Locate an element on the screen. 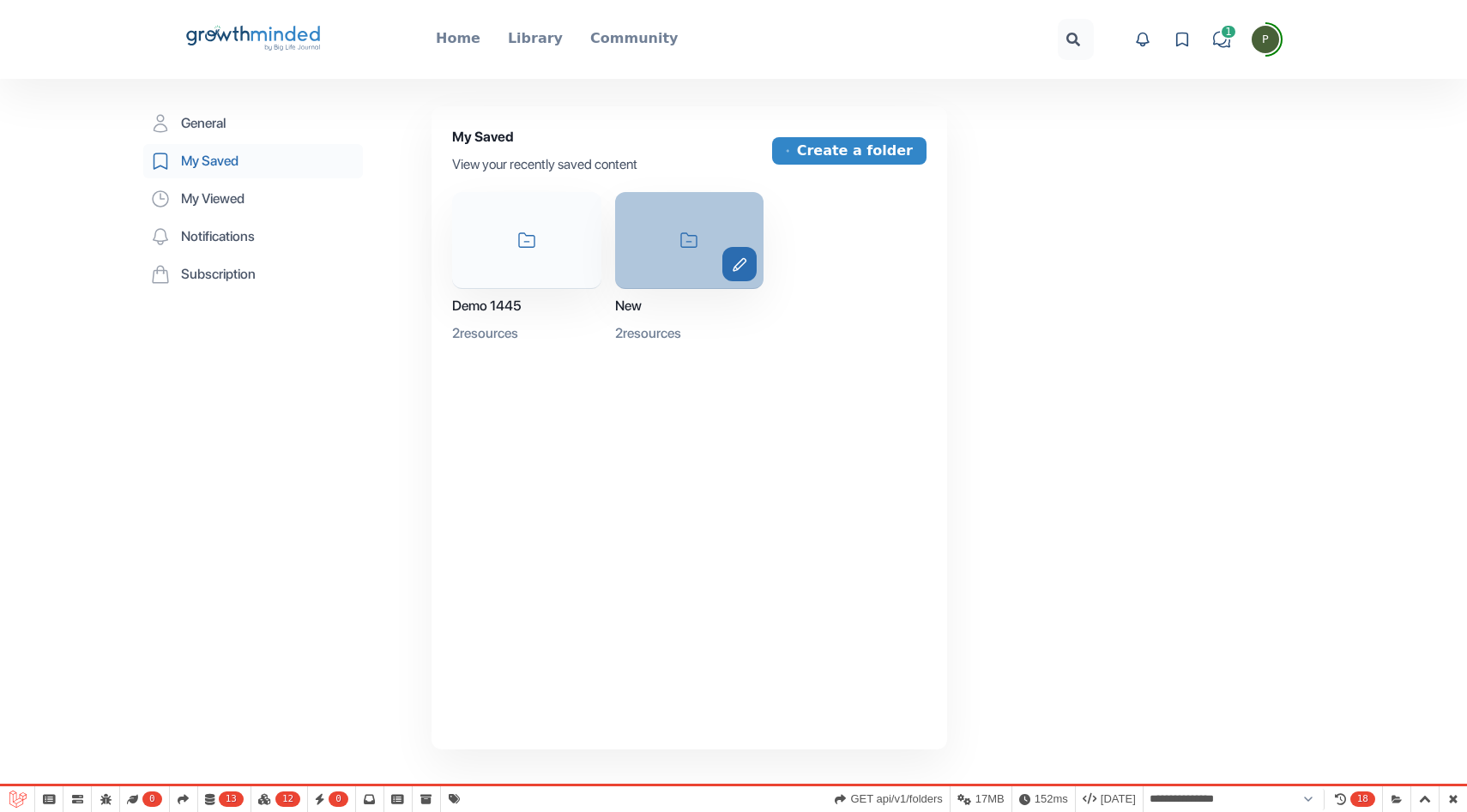  span: 18 is located at coordinates (1362, 799).